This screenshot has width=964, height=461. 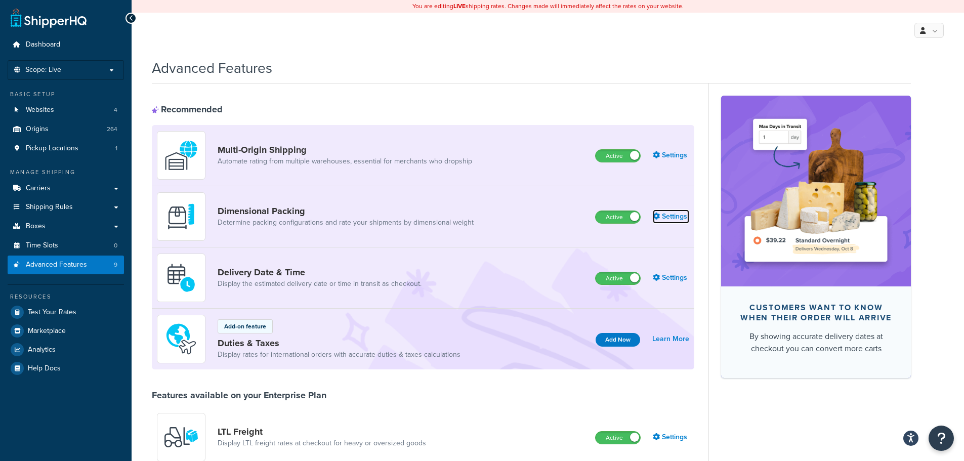 What do you see at coordinates (66, 129) in the screenshot?
I see `a: Origins264` at bounding box center [66, 129].